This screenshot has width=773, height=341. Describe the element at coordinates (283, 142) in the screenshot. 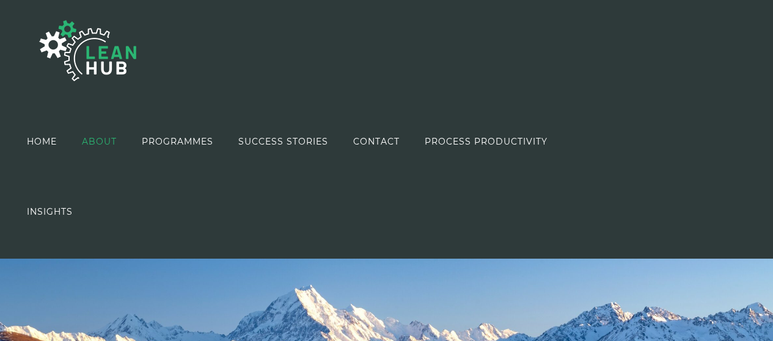

I see `span: SUCCESS STORIES` at that location.